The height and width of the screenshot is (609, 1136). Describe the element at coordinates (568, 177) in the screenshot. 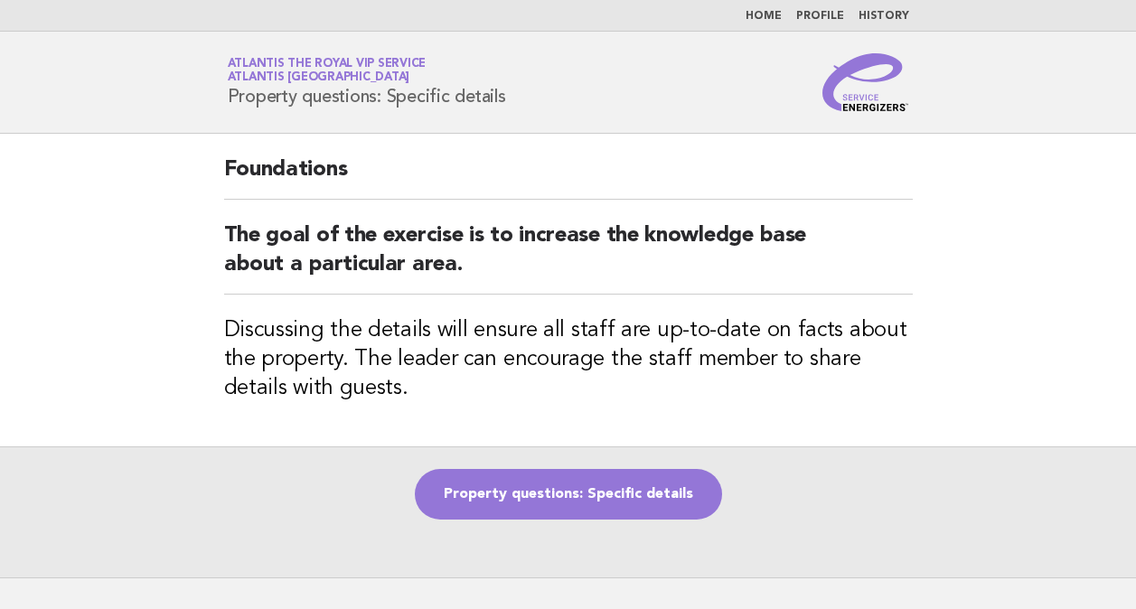

I see `h2: Foundations` at that location.